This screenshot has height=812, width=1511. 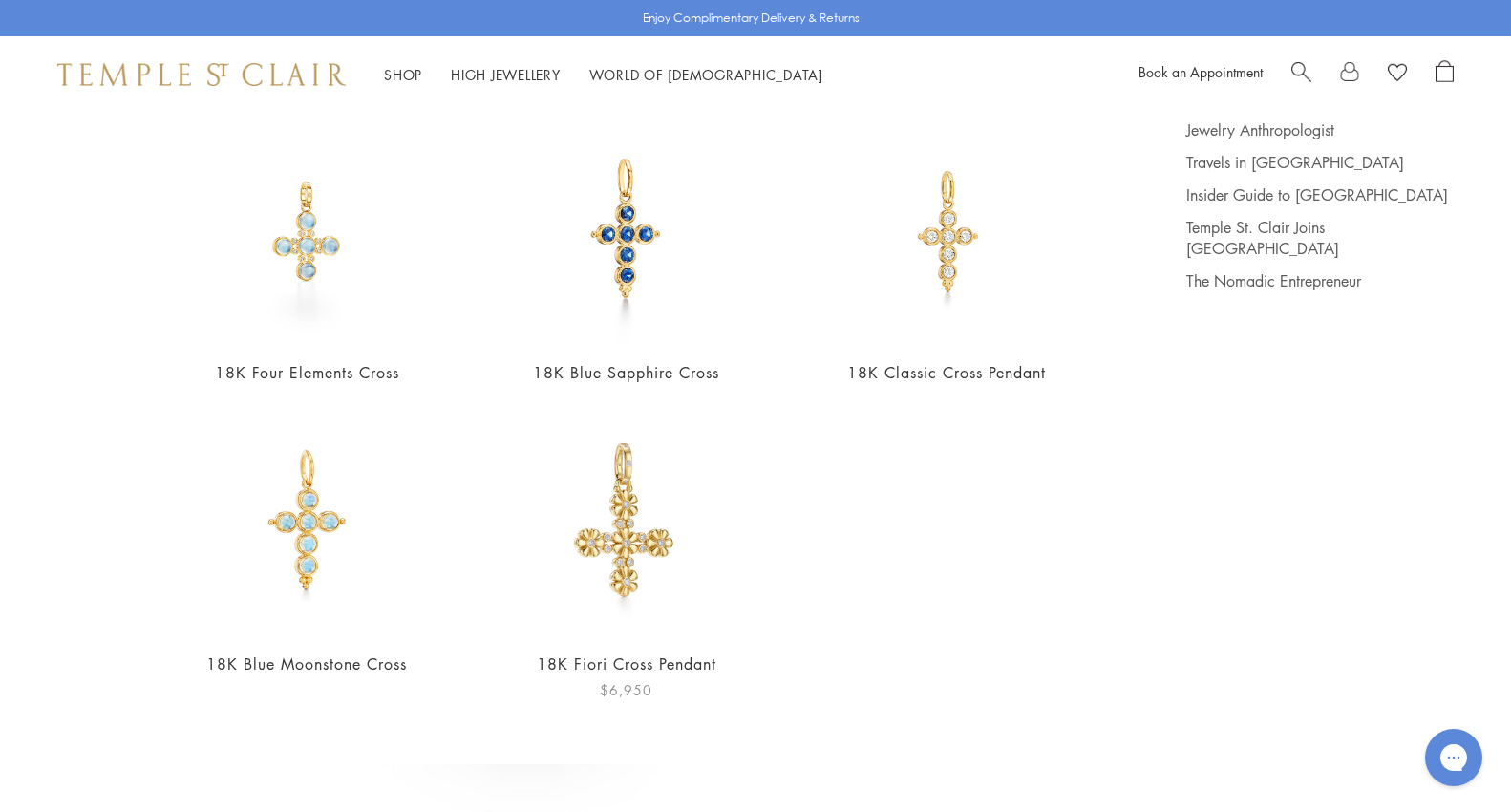 I want to click on img: Temple St. Clair, so click(x=201, y=74).